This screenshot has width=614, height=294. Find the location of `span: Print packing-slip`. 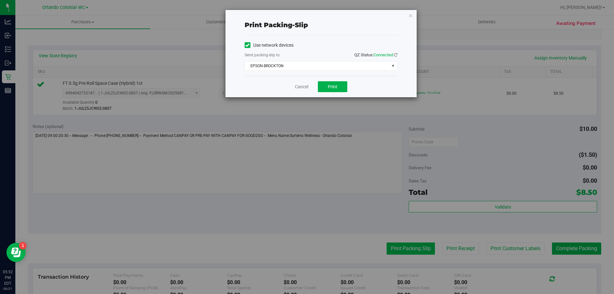

span: Print packing-slip is located at coordinates (277, 25).